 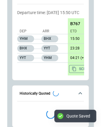 I want to click on p: 24/09/2025, so click(x=79, y=58).